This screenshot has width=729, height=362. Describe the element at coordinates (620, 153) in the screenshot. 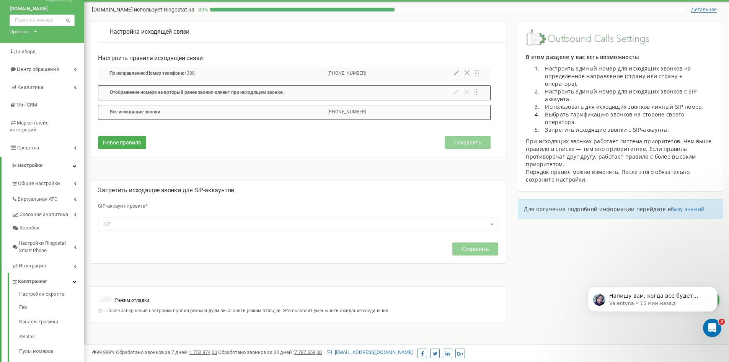

I see `div: При исходящих звонках работает система приоритетов. Чем выше правило в списке — тем оно приоритет...` at that location.